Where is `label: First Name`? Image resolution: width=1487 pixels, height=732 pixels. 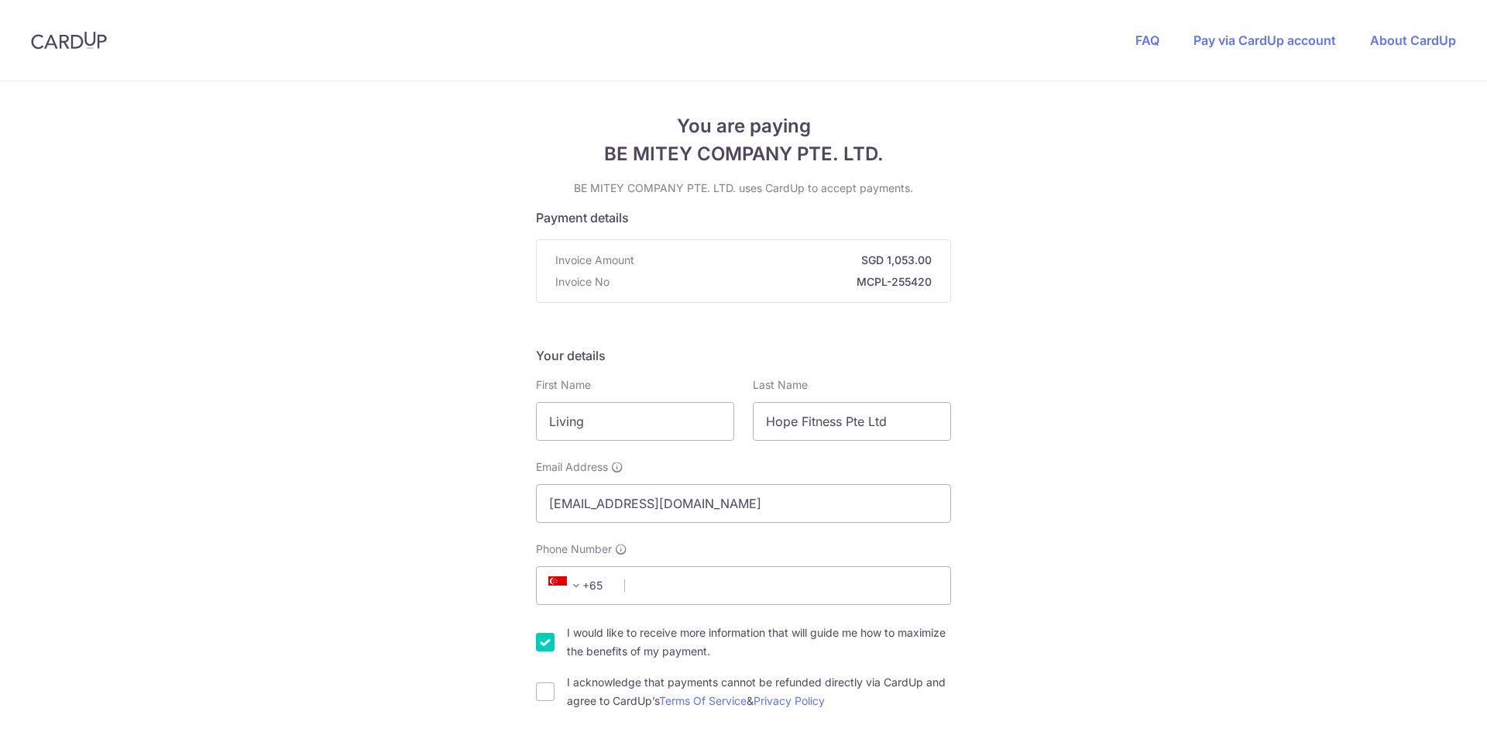 label: First Name is located at coordinates (563, 385).